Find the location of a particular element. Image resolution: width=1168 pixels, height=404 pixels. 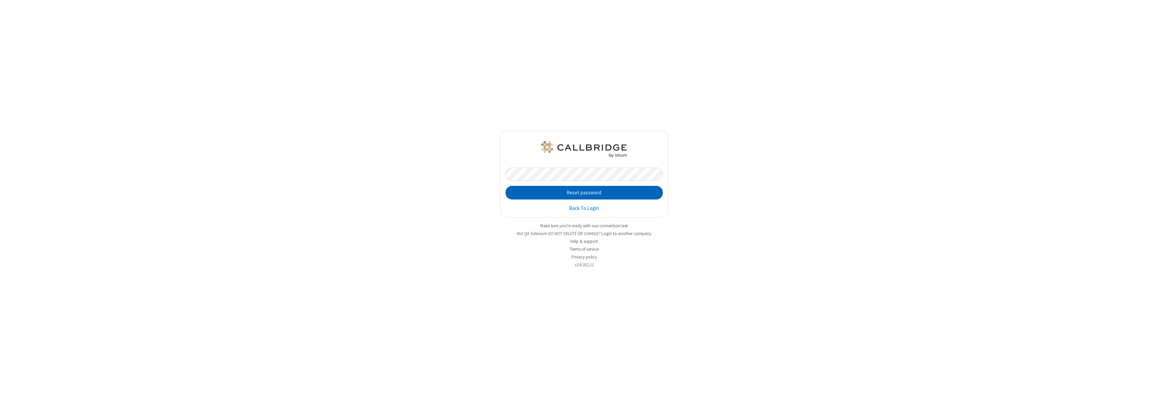

a: Help & support is located at coordinates (584, 241).